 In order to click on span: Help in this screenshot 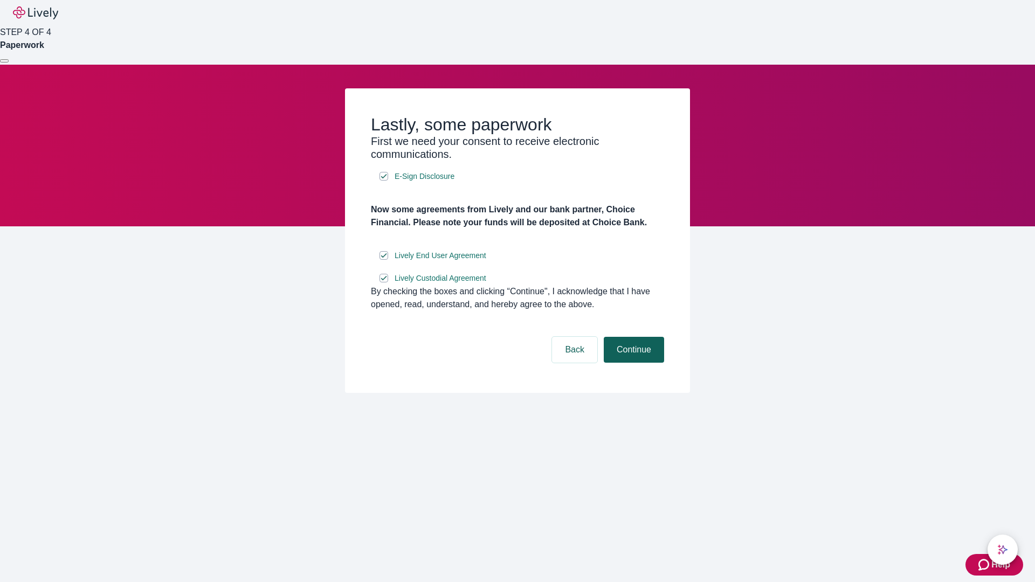, I will do `click(1000, 565)`.